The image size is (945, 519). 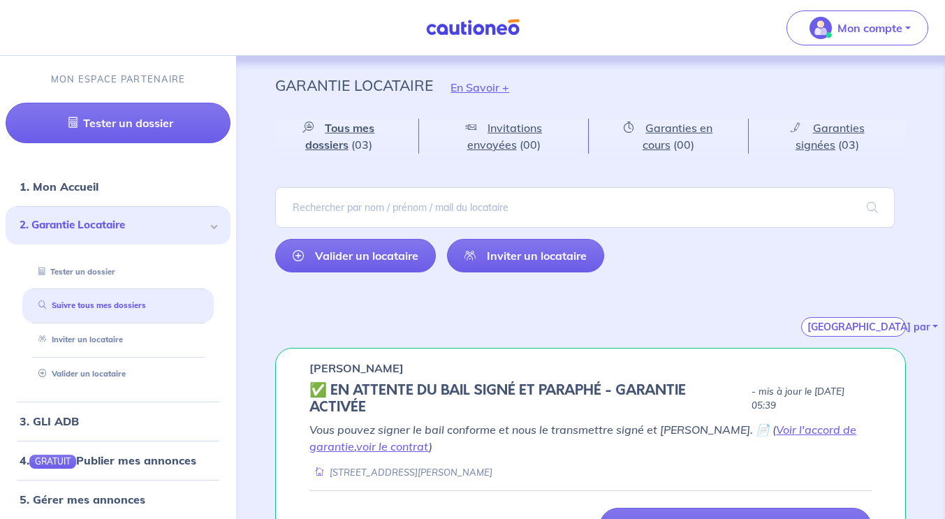 What do you see at coordinates (118, 186) in the screenshot?
I see `div: 1. Mon Accueil` at bounding box center [118, 186].